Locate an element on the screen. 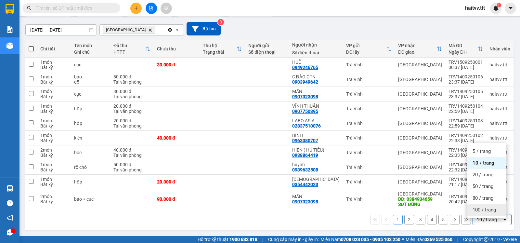 The width and height of the screenshot is (520, 243). strong: 0369 525 060 is located at coordinates (438, 239).